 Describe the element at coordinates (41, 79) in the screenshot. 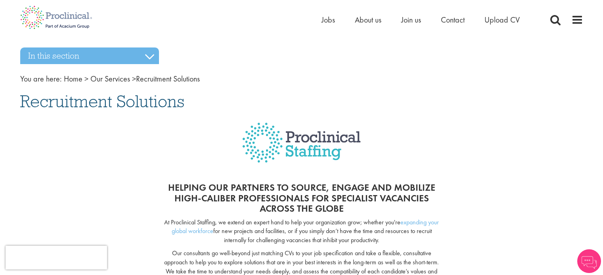

I see `span: You are here:` at that location.